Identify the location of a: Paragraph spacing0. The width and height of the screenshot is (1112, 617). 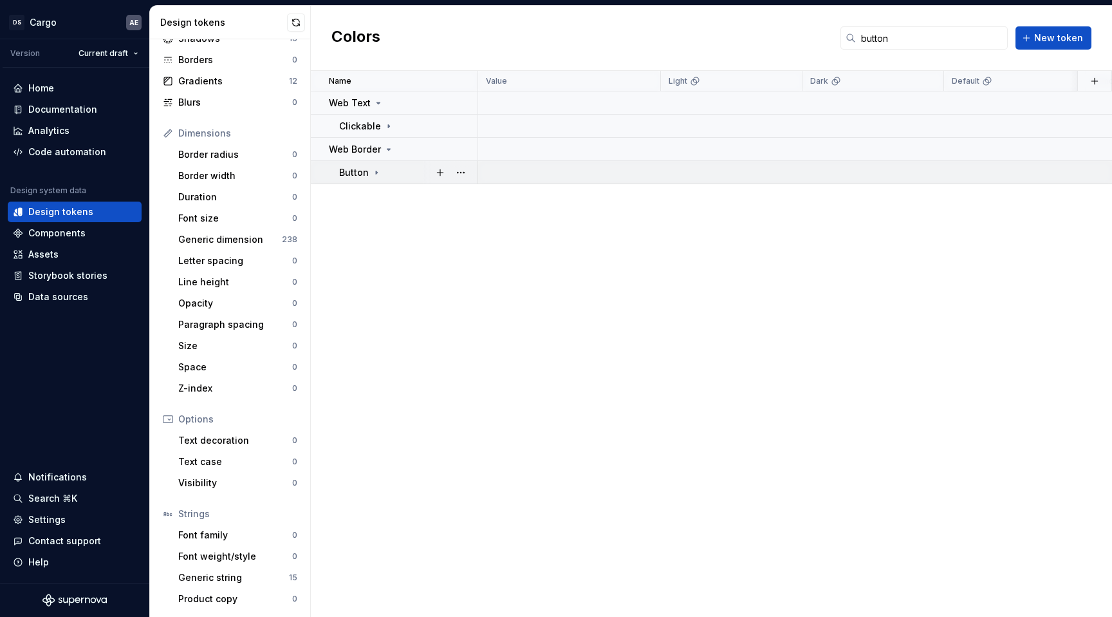
(238, 324).